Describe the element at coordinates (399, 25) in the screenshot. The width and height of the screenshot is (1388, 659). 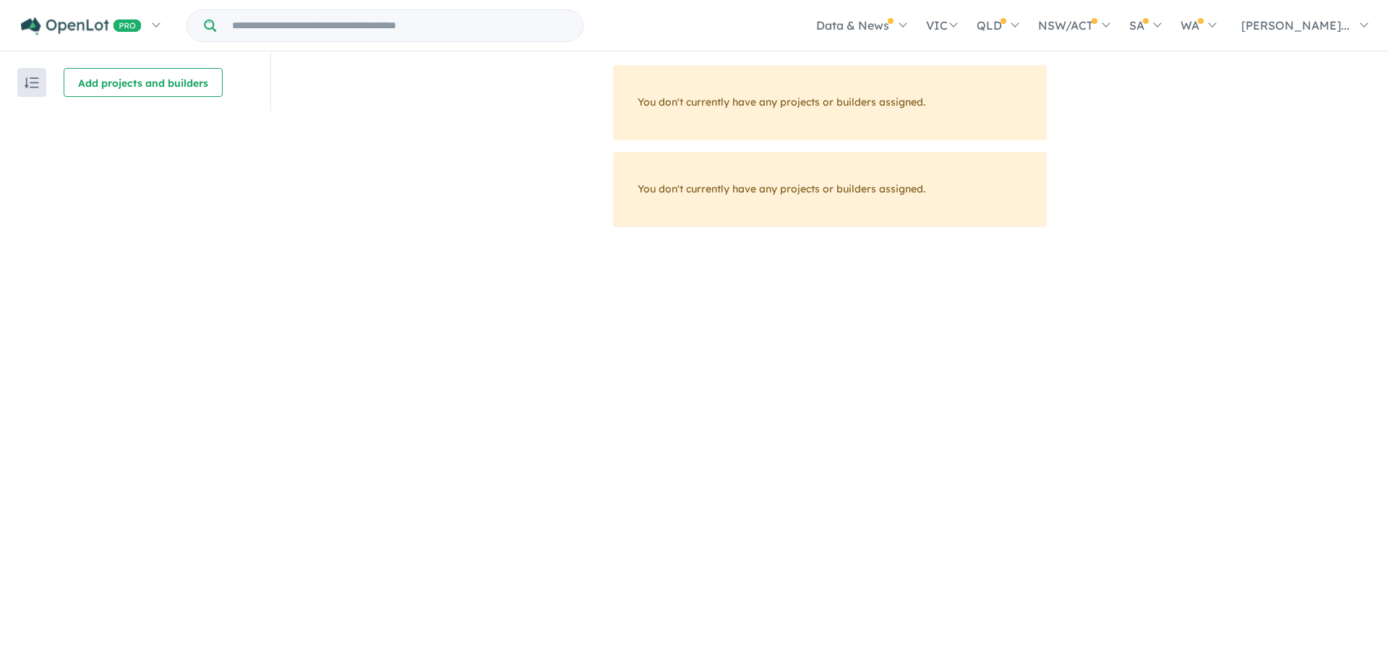
I see `input: Try estate name, suburb, builder or developer` at that location.